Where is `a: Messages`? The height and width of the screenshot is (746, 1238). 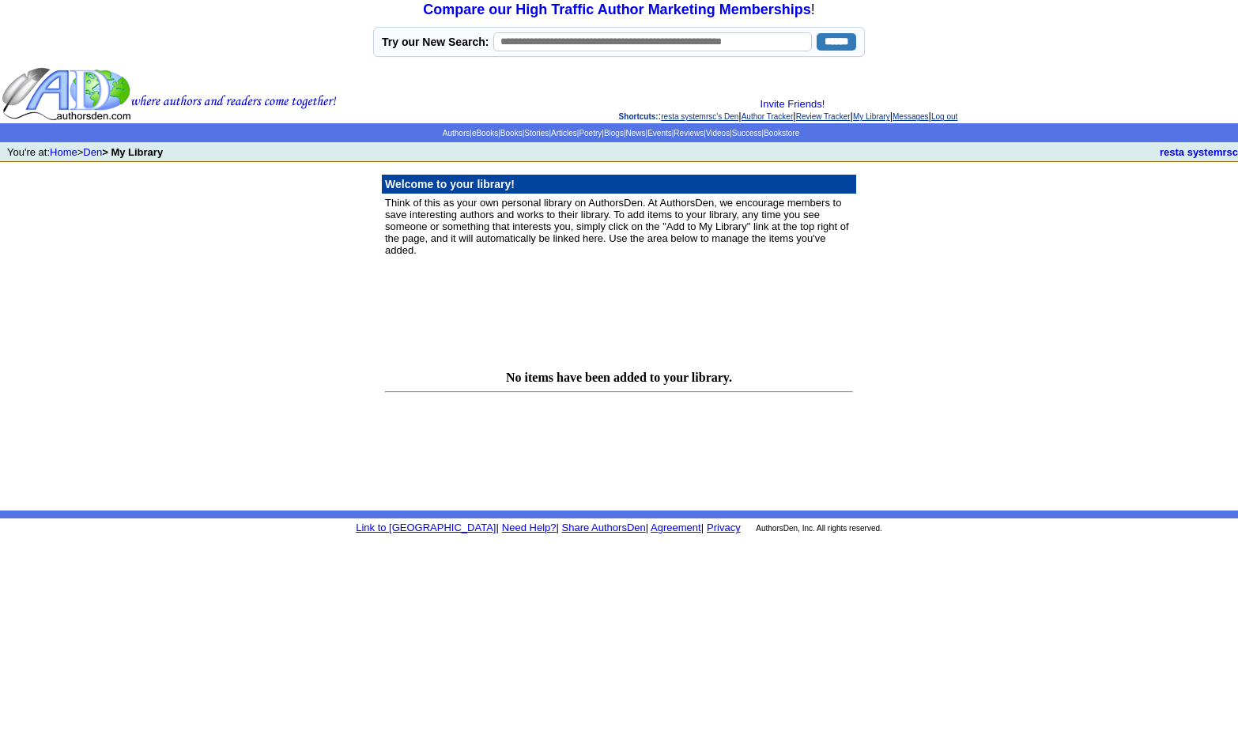
a: Messages is located at coordinates (911, 116).